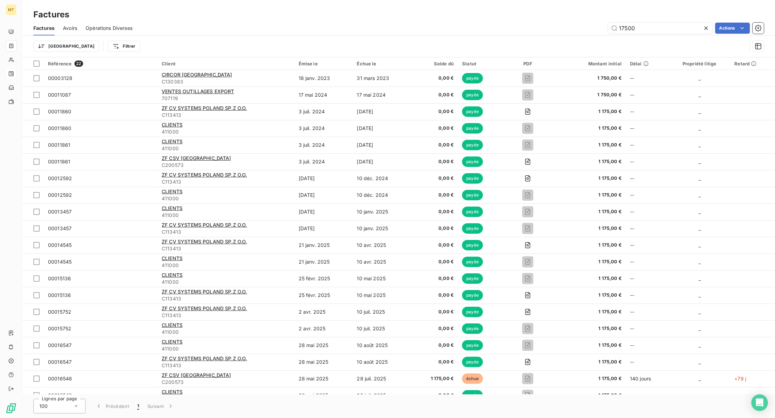 This screenshot has height=418, width=775. I want to click on div: Solde dû, so click(435, 64).